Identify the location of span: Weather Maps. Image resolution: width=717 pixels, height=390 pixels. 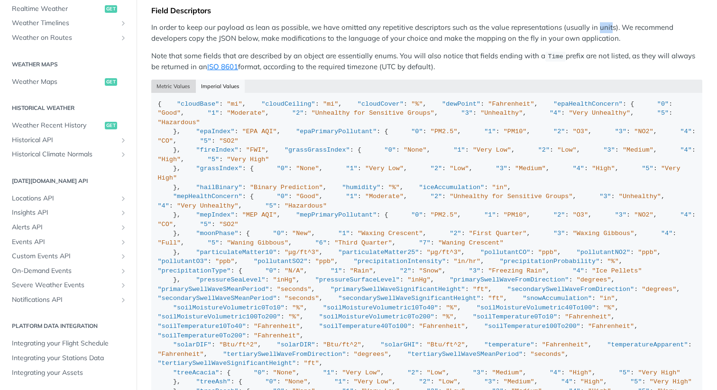
(57, 82).